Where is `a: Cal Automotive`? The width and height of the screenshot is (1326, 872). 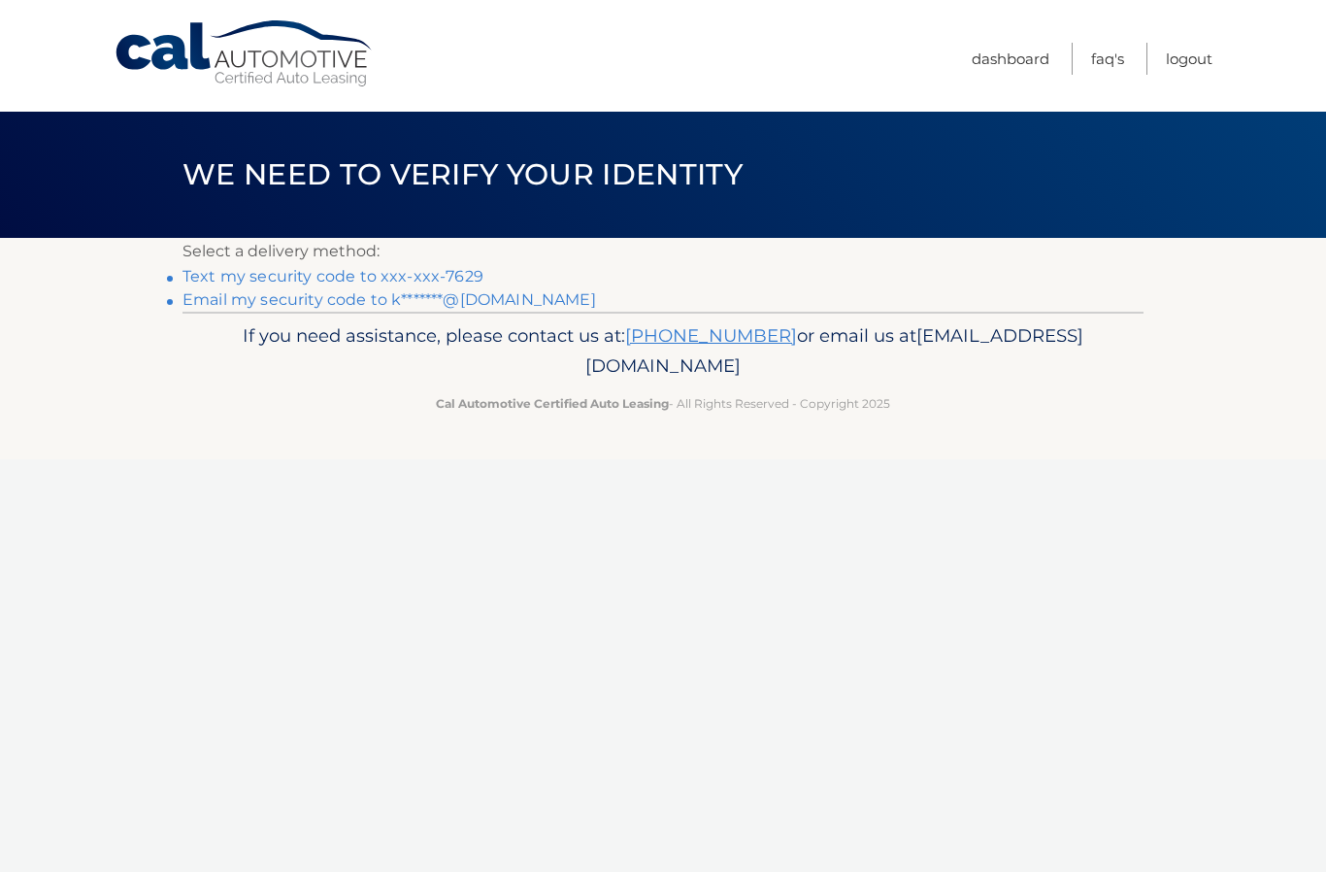
a: Cal Automotive is located at coordinates (245, 53).